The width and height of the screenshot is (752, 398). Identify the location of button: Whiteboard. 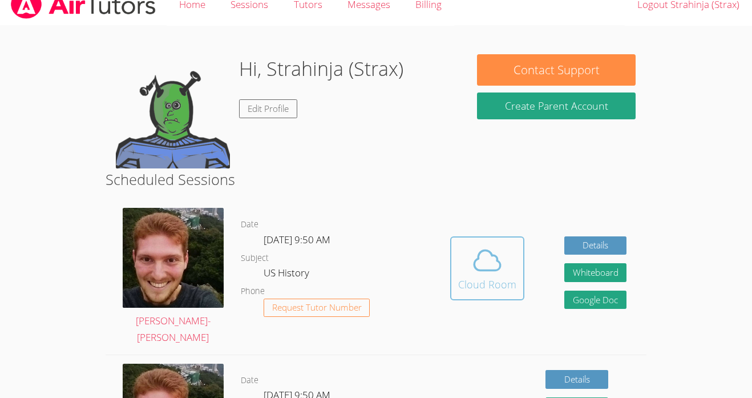
(596, 272).